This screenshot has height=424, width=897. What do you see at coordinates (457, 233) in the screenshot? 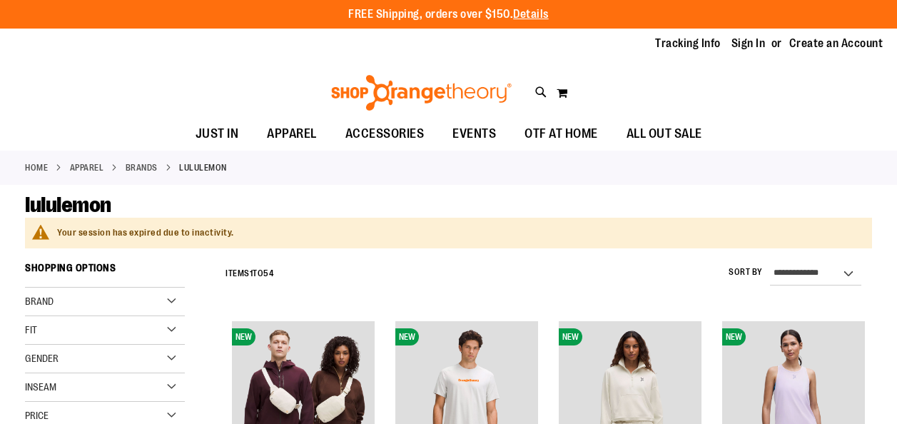
I see `div: Your session has expired due to inactivity.` at bounding box center [457, 233].